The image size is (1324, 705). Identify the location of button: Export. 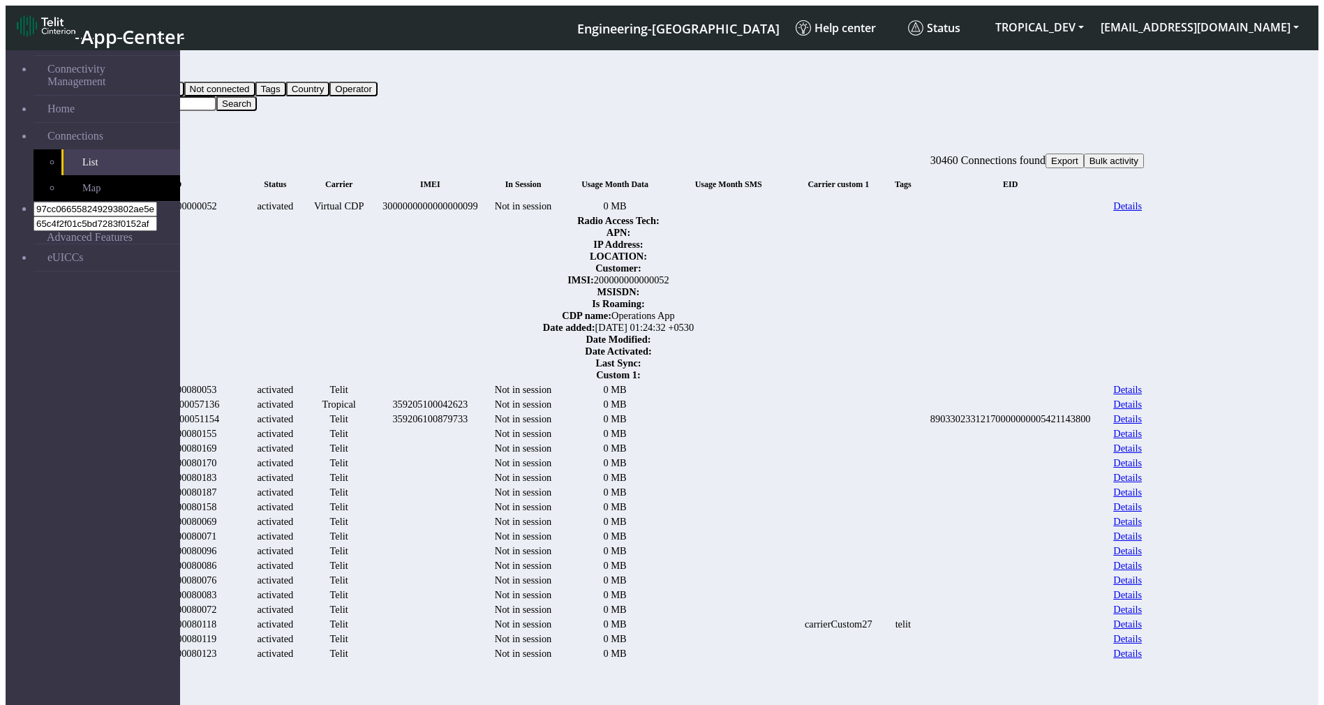
(1065, 161).